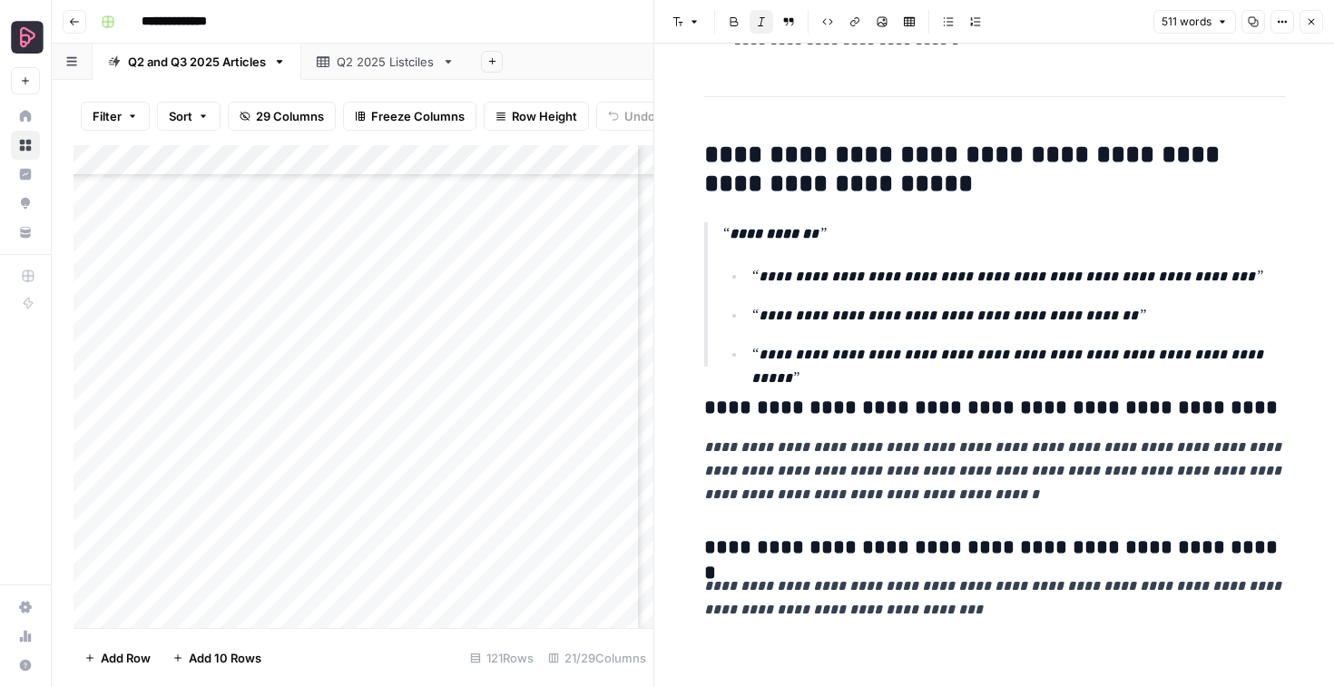 The image size is (1334, 687). What do you see at coordinates (597, 658) in the screenshot?
I see `div: 21/29 Columns` at bounding box center [597, 658].